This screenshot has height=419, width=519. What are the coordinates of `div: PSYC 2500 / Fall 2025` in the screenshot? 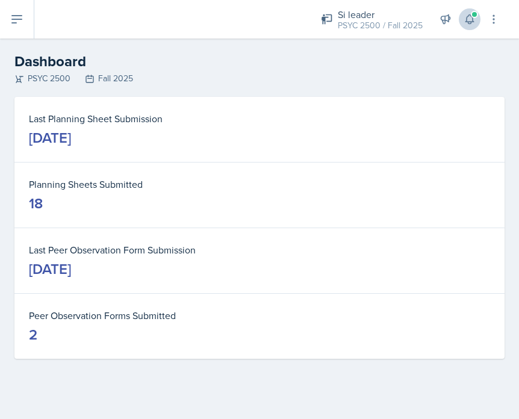 It's located at (380, 25).